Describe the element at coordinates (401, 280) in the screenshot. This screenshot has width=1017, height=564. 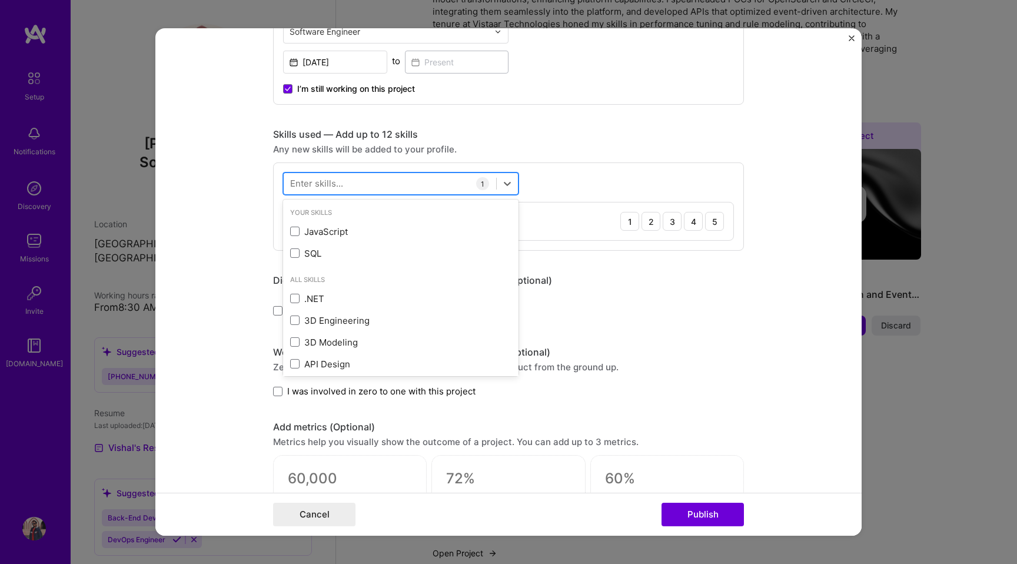
I see `div: All Skills` at that location.